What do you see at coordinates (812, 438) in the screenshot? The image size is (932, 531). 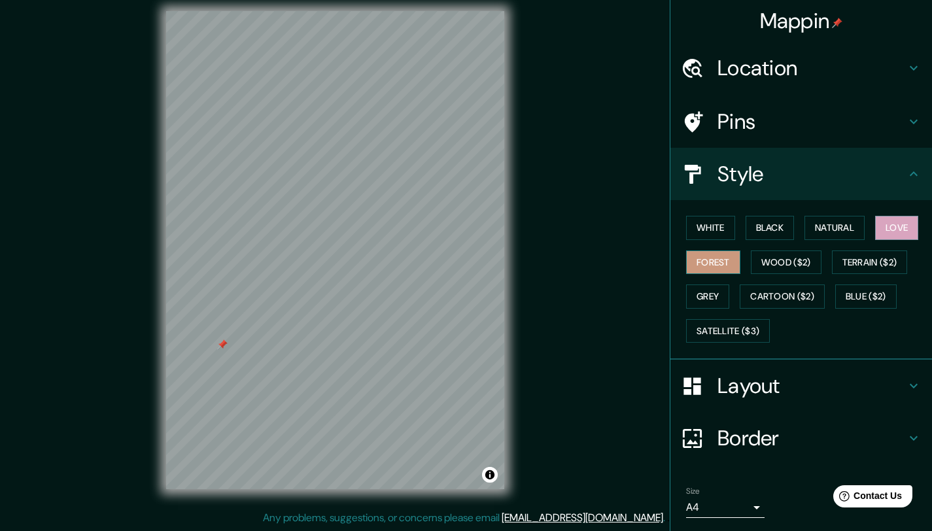 I see `h4: Border` at bounding box center [812, 438].